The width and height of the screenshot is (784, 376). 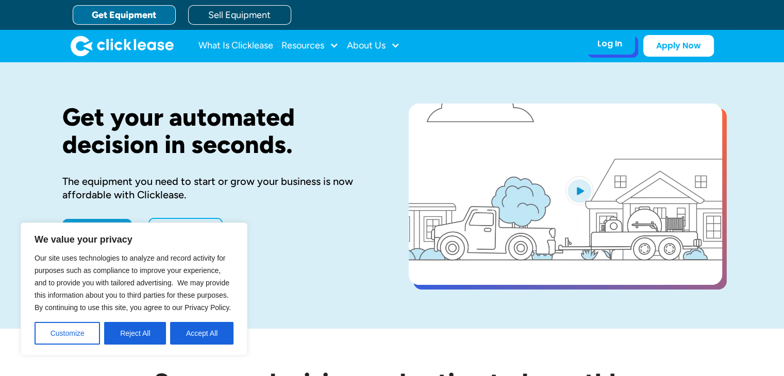 I want to click on button: Customize, so click(x=67, y=334).